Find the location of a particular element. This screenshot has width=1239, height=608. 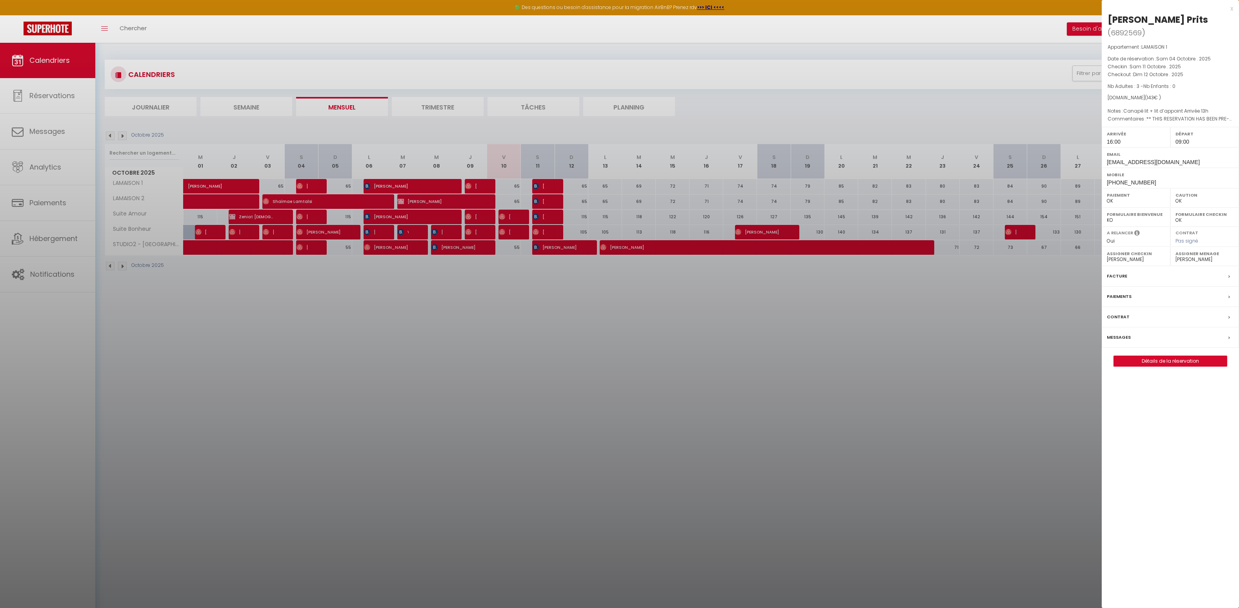

p: Commentaires : is located at coordinates (1171, 119).